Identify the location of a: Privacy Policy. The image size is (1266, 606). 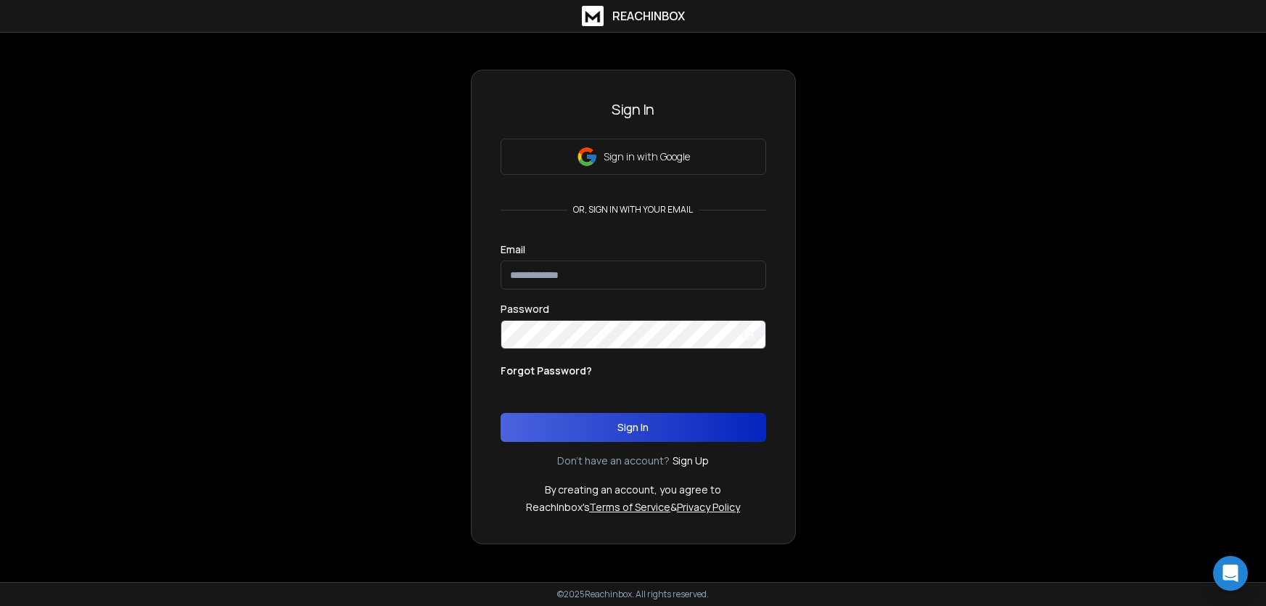
(708, 506).